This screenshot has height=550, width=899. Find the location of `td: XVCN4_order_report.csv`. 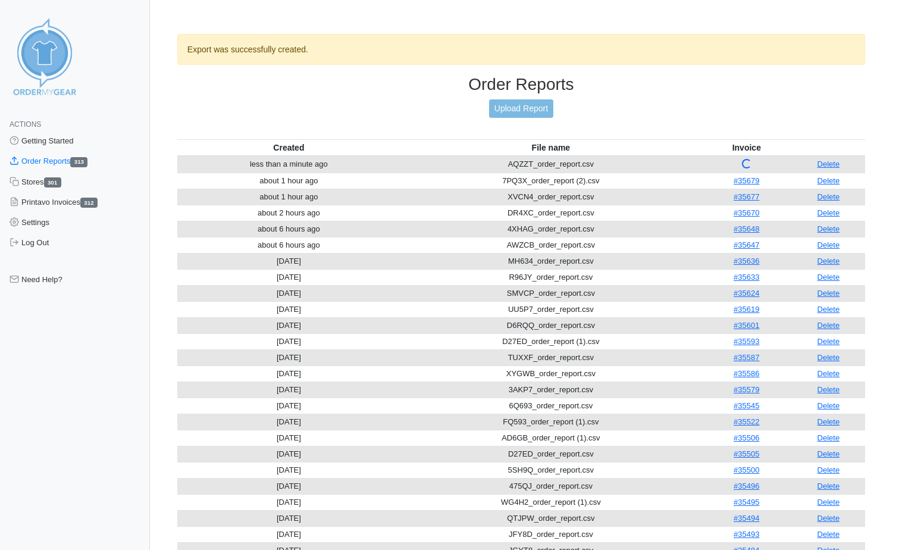

td: XVCN4_order_report.csv is located at coordinates (551, 196).